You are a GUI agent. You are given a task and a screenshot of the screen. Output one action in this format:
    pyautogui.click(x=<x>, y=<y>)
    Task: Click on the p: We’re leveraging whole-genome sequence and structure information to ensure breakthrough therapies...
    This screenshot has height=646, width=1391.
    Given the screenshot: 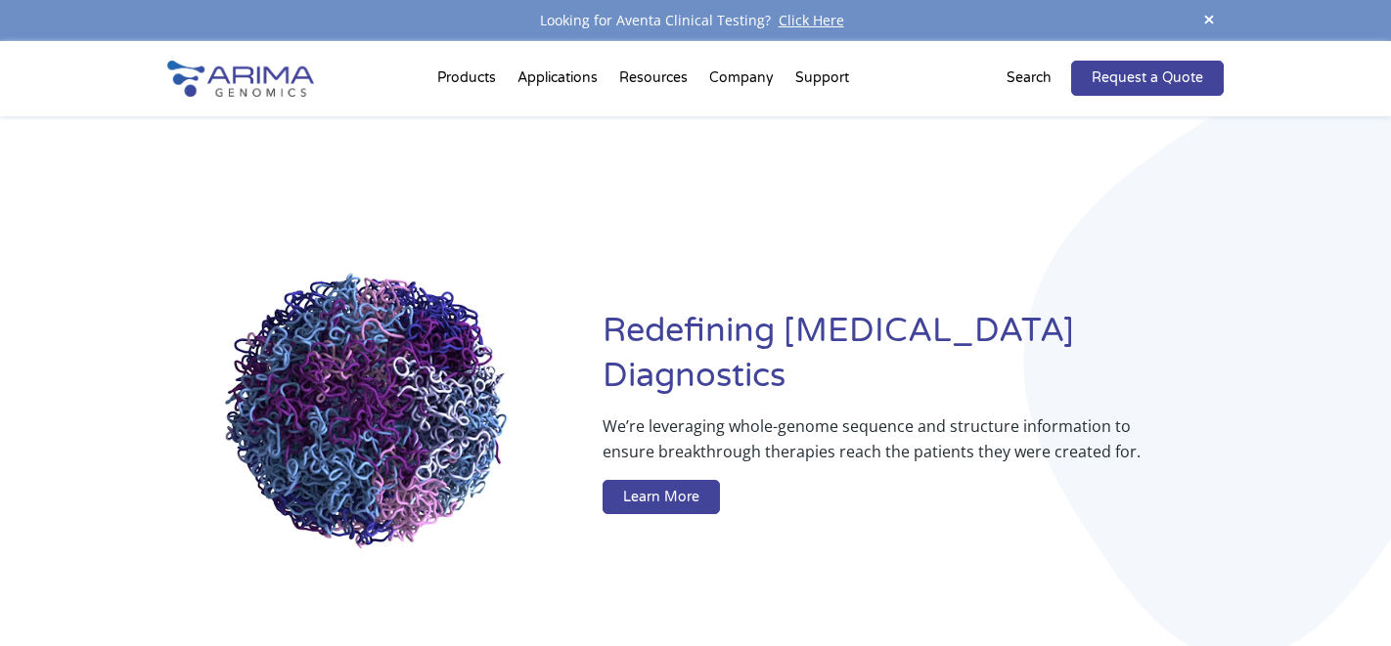 What is the action you would take?
    pyautogui.click(x=873, y=447)
    